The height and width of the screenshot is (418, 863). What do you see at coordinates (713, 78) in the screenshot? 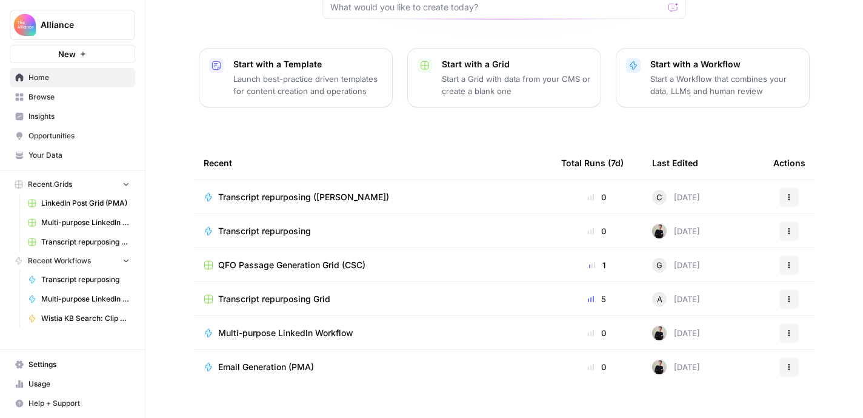
I see `button: Start with a WorkflowStart a Workflow that combines your data, LLMs and human review` at bounding box center [713, 78].